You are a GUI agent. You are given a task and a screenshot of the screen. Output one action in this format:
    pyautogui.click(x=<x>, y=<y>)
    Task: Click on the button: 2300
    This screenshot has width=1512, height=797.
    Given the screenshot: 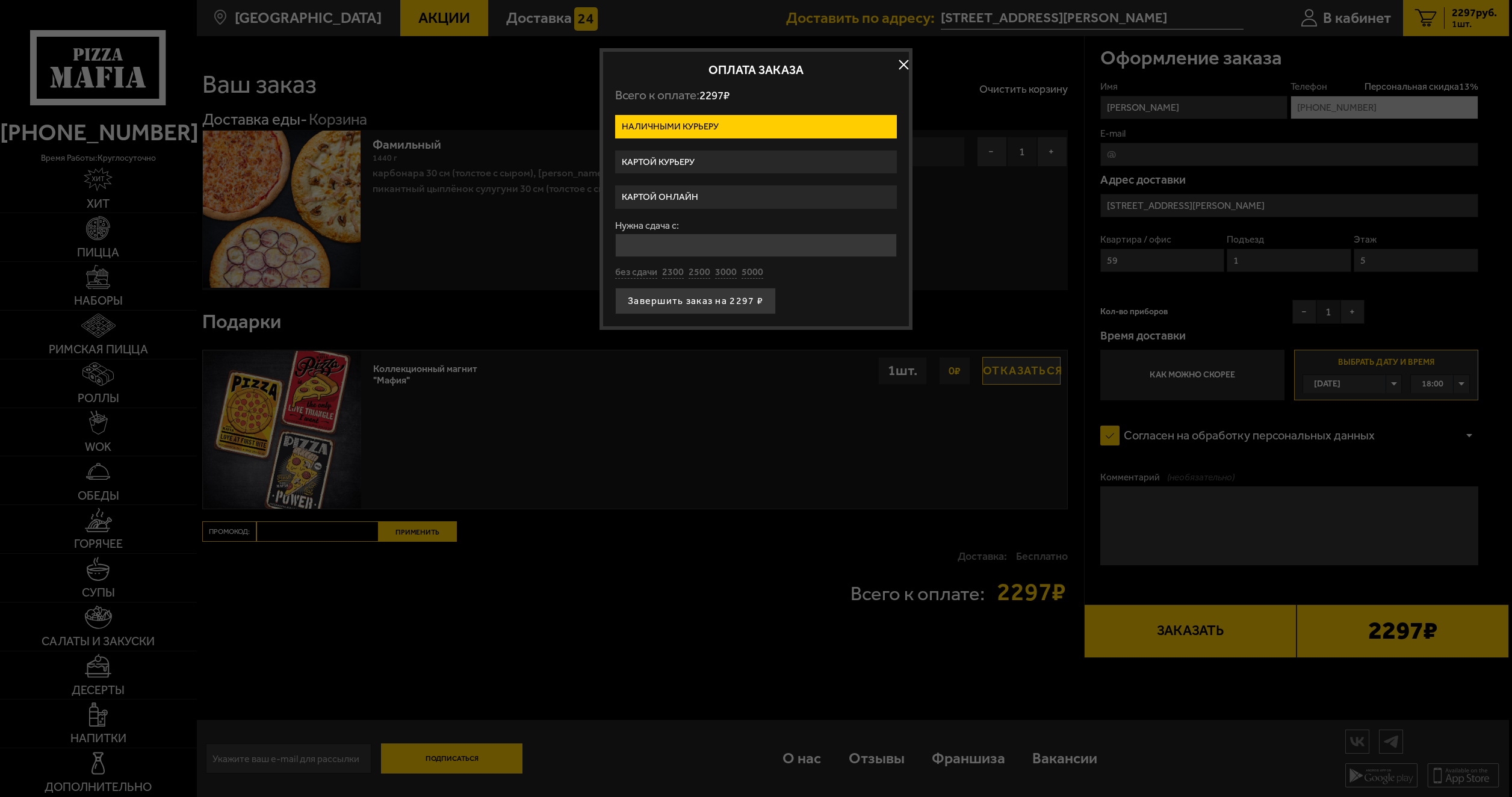 What is the action you would take?
    pyautogui.click(x=673, y=273)
    